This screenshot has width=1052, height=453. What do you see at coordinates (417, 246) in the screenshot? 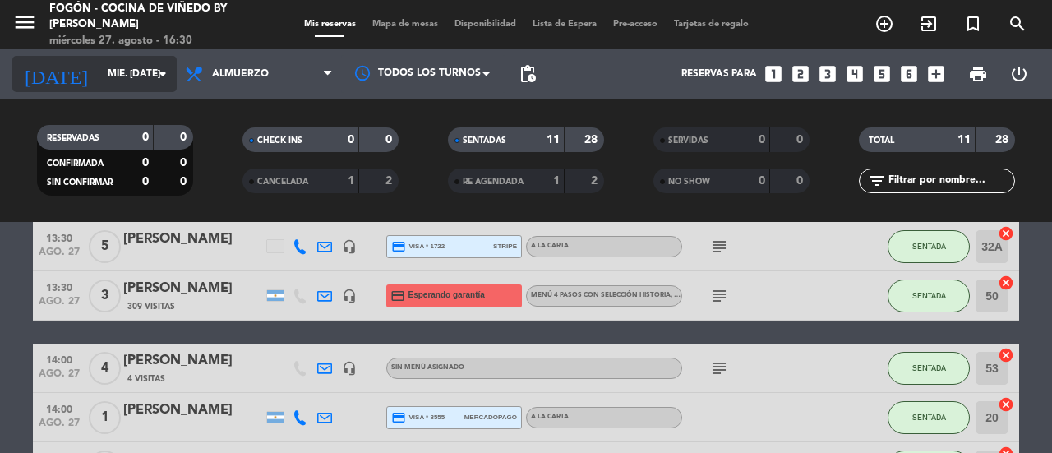
I see `span: visa * 1722` at bounding box center [417, 246].